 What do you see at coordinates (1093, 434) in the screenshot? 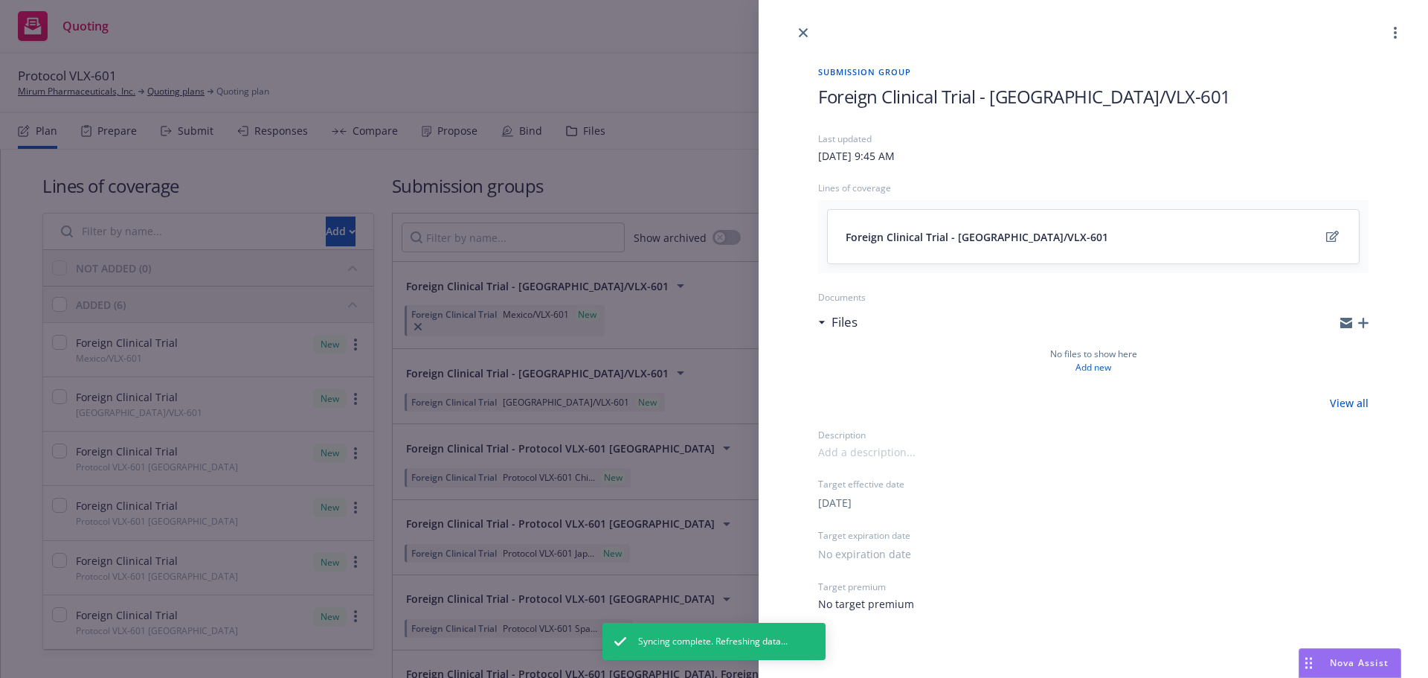
I see `div: Description` at bounding box center [1093, 434].